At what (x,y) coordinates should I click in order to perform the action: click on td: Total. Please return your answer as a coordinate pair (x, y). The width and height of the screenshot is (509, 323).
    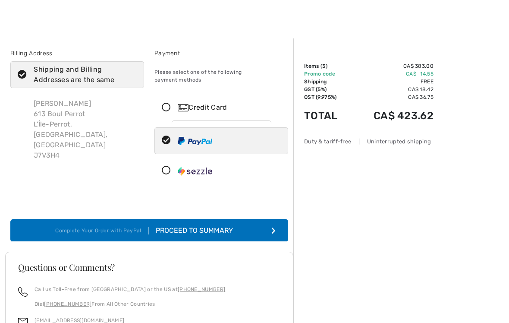
    Looking at the image, I should click on (327, 116).